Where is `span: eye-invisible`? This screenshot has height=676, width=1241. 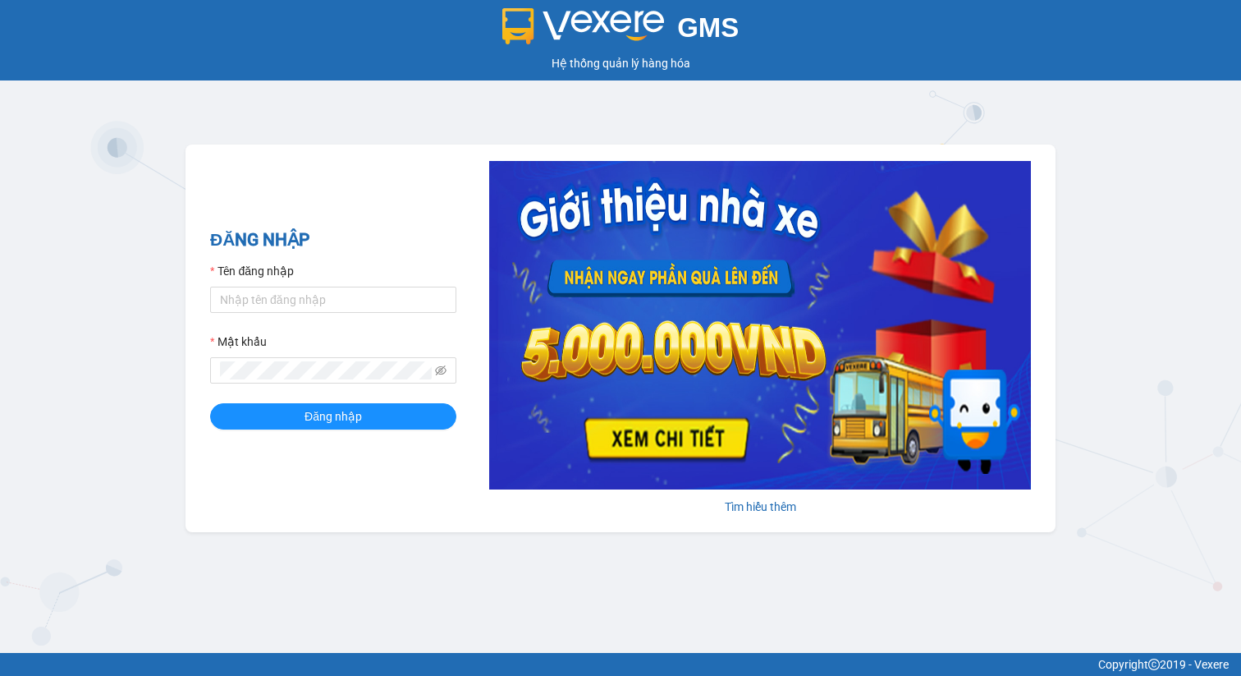 span: eye-invisible is located at coordinates (441, 370).